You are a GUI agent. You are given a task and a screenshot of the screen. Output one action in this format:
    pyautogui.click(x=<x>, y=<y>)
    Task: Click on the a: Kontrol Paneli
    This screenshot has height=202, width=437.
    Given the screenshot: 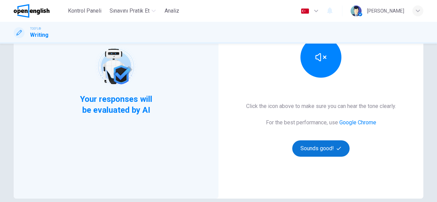 What is the action you would take?
    pyautogui.click(x=85, y=11)
    